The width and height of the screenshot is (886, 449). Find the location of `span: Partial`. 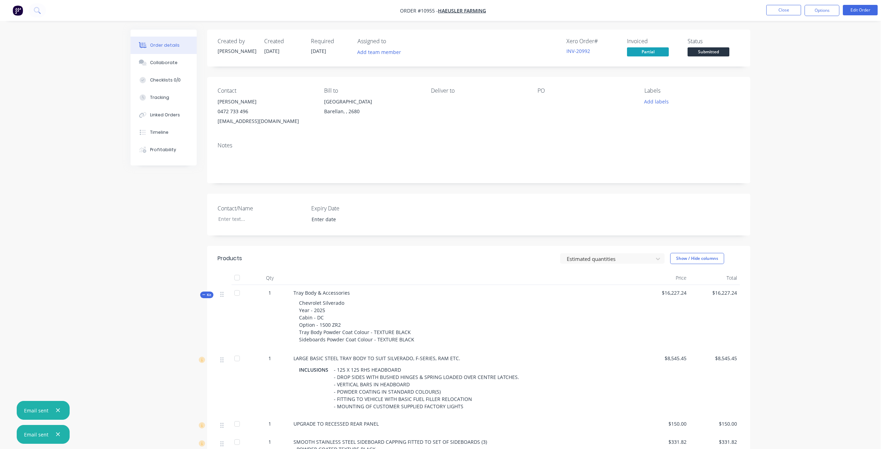

span: Partial is located at coordinates (648, 52).